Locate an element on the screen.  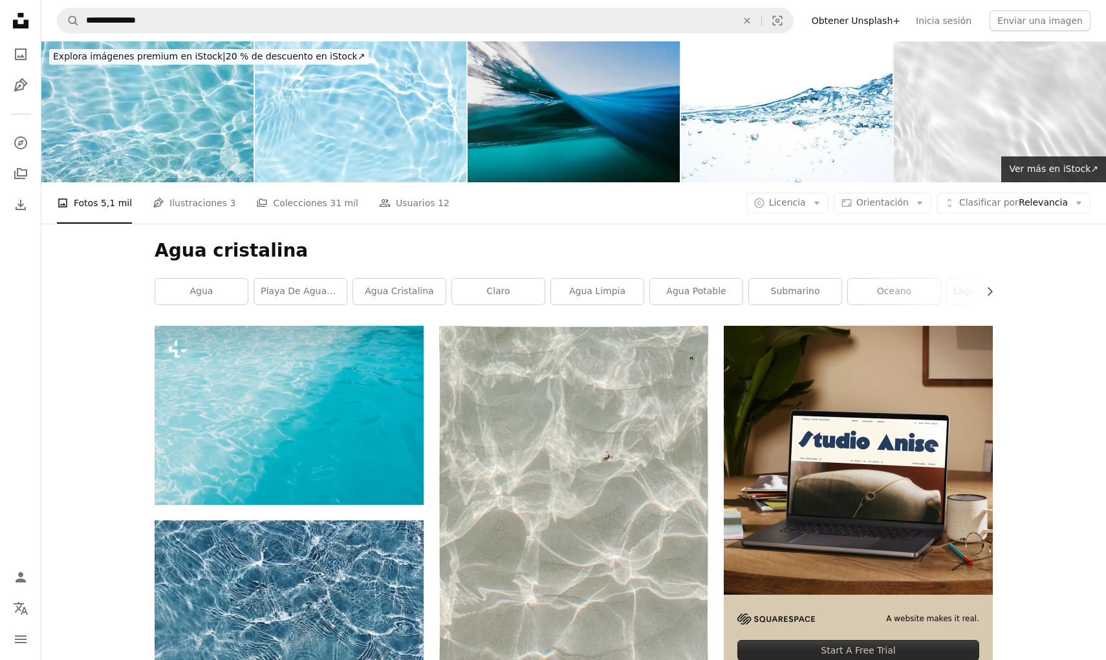
a: Textil floral blanco y azul is located at coordinates (574, 505).